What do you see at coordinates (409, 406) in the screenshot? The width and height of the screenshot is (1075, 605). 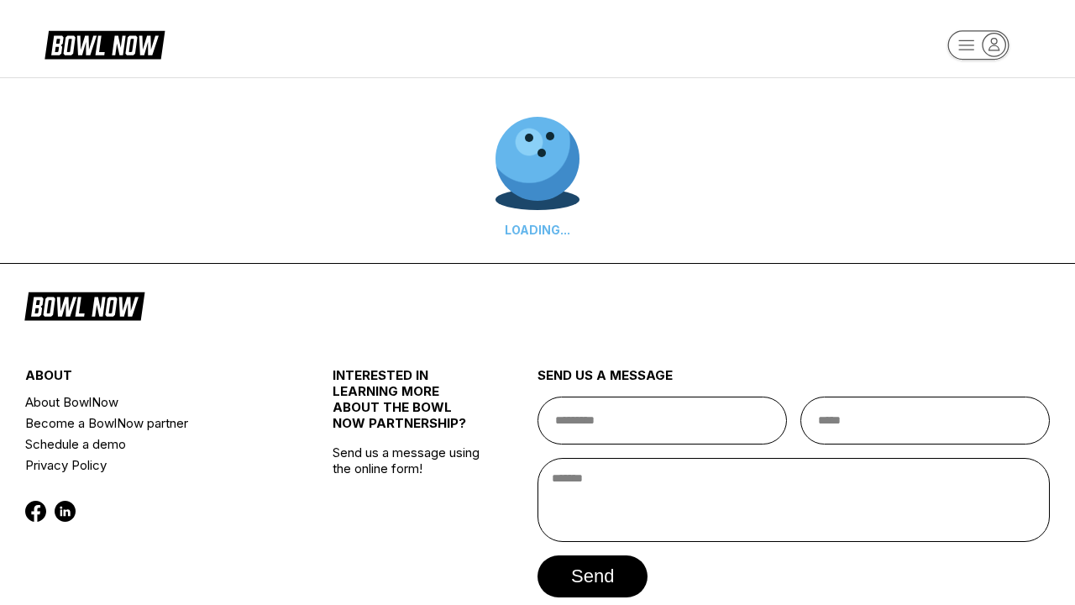 I see `div: INTERESTED IN LEARNING MORE ABOUT THE BOWL NOW PARTNERSHIP?` at bounding box center [409, 406].